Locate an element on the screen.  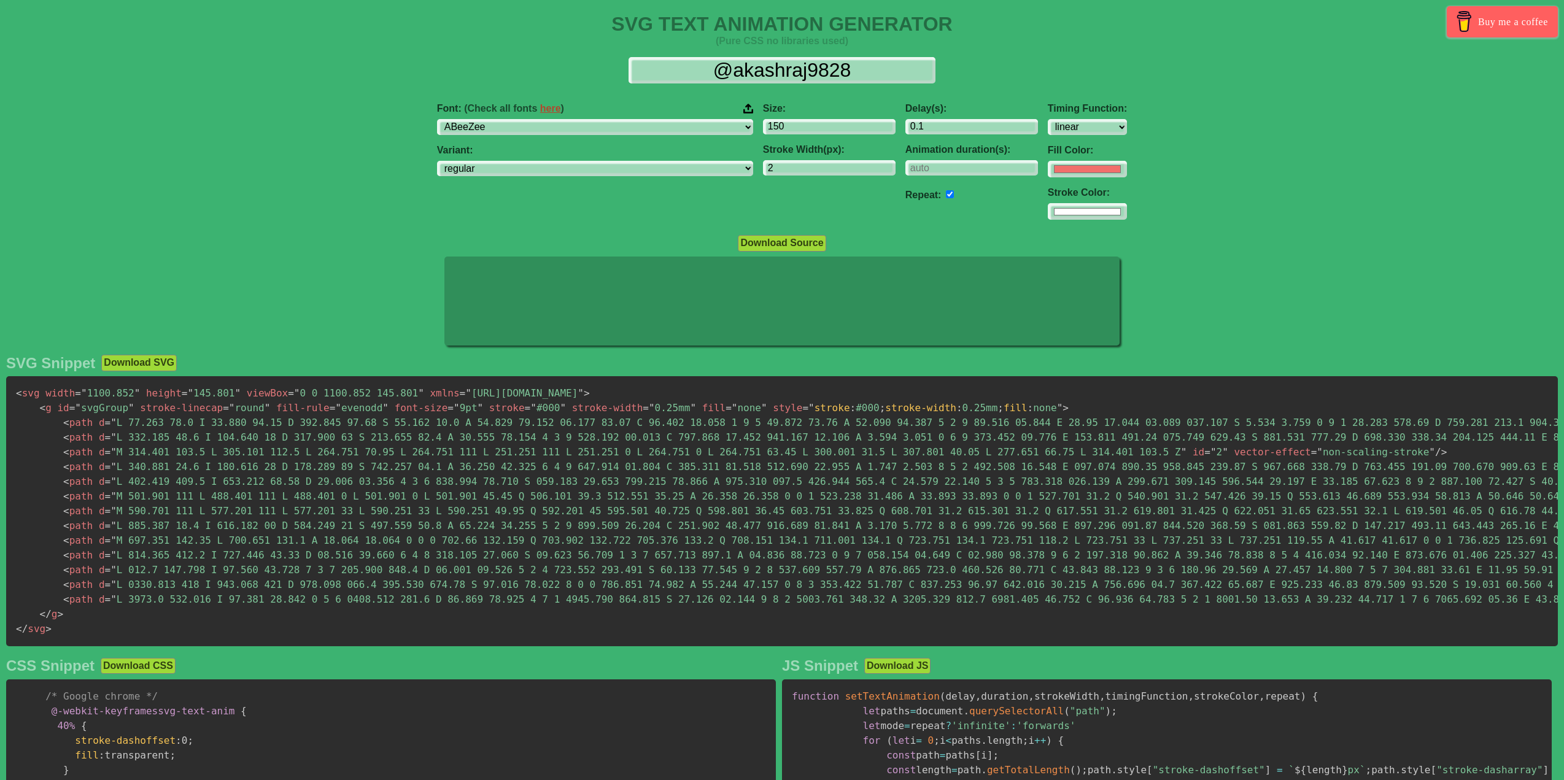
span: 1100.852 is located at coordinates (107, 393).